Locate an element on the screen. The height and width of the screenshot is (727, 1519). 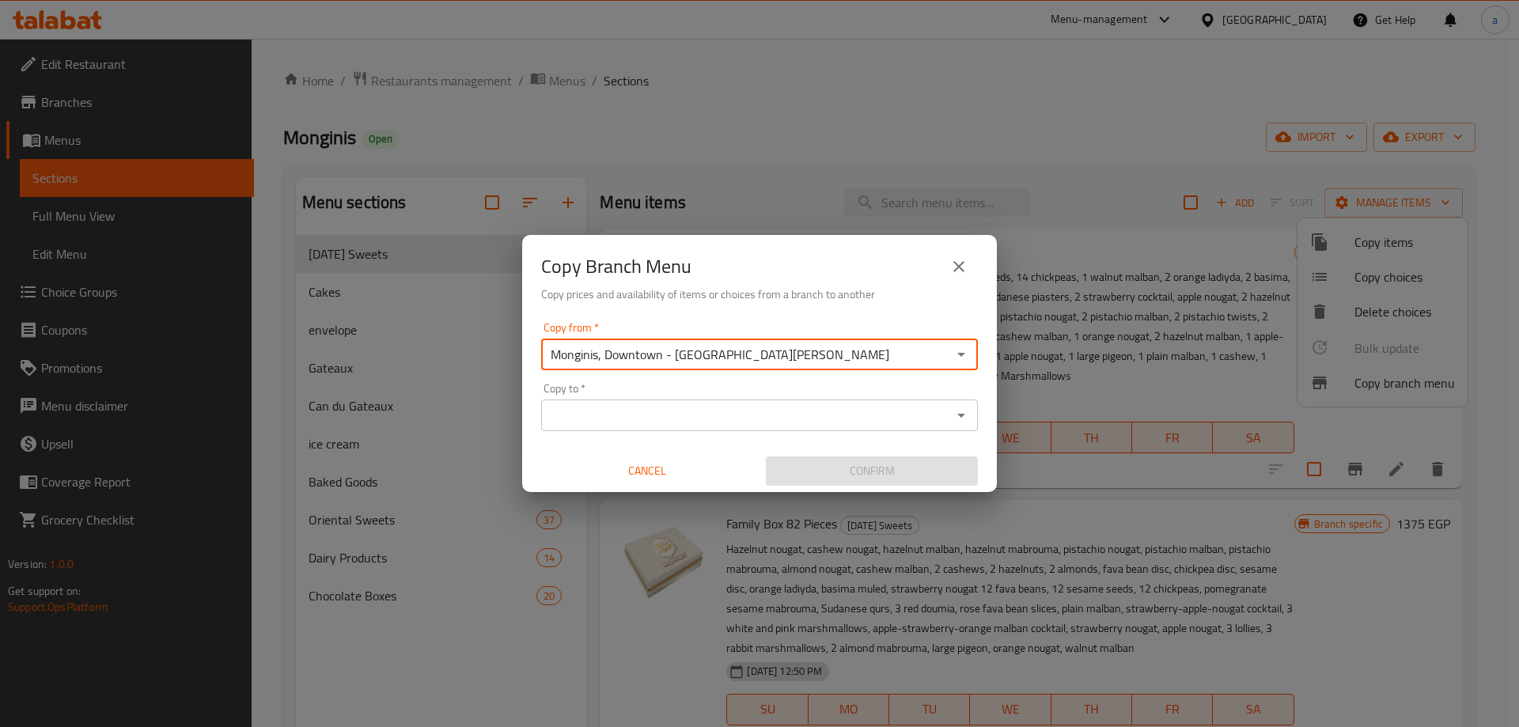
h2: Copy Branch Menu is located at coordinates (616, 267).